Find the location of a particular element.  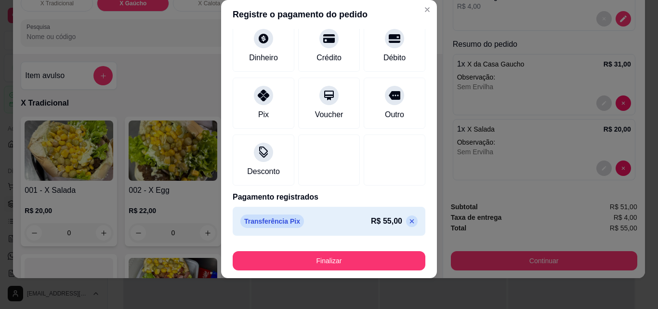

div: Crédito is located at coordinates (329, 58).